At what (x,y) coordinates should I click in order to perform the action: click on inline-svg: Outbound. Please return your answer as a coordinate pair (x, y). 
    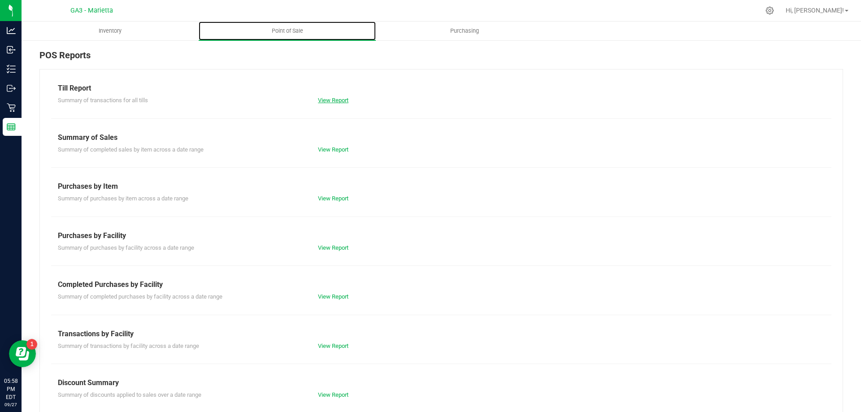
    Looking at the image, I should click on (11, 88).